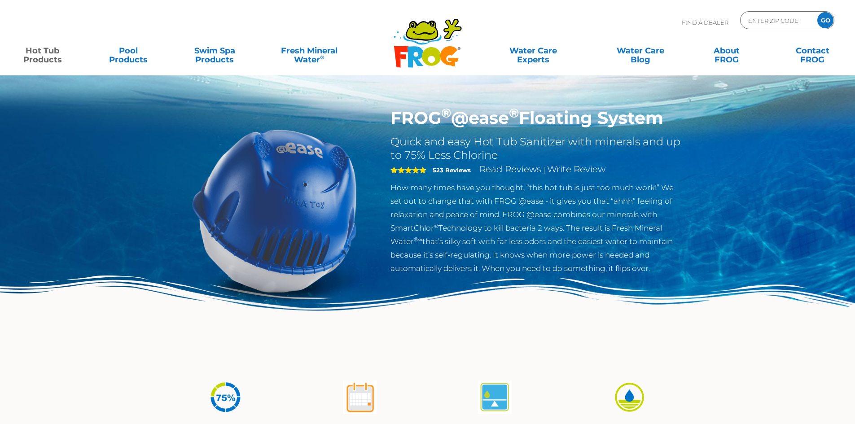  What do you see at coordinates (640, 51) in the screenshot?
I see `a: Water CareBlog` at bounding box center [640, 51].